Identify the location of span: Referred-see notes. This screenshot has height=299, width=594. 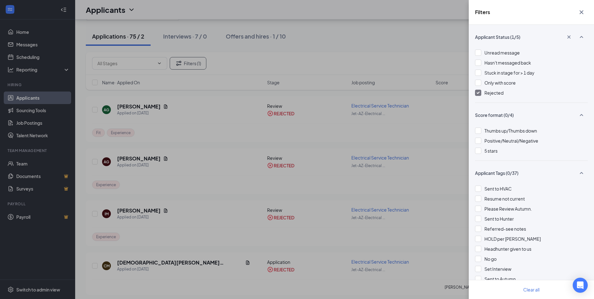
(505, 229).